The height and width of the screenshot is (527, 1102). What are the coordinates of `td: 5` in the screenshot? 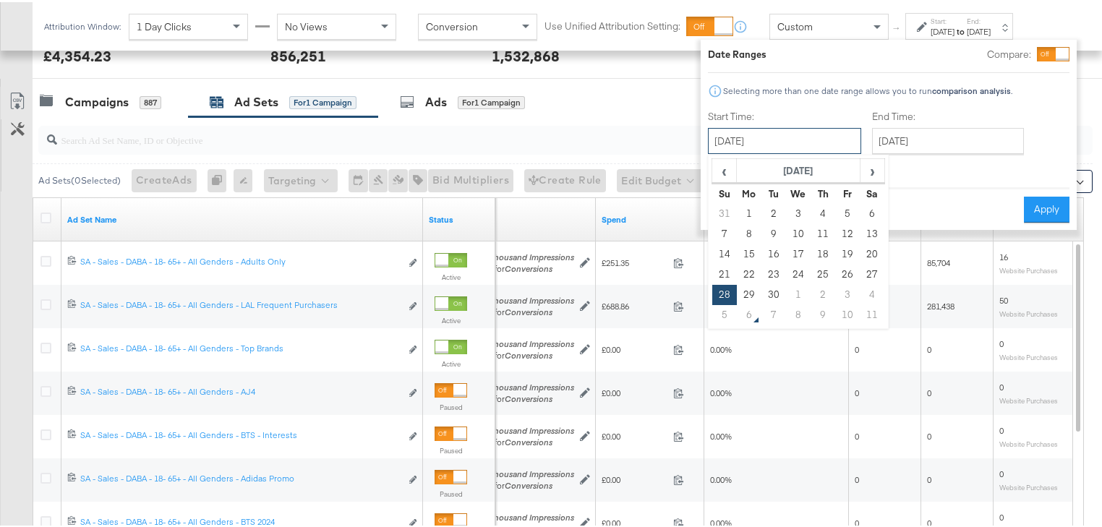 It's located at (724, 313).